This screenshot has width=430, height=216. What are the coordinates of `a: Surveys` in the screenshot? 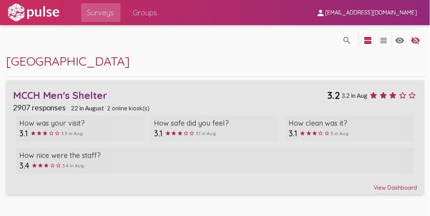 It's located at (101, 13).